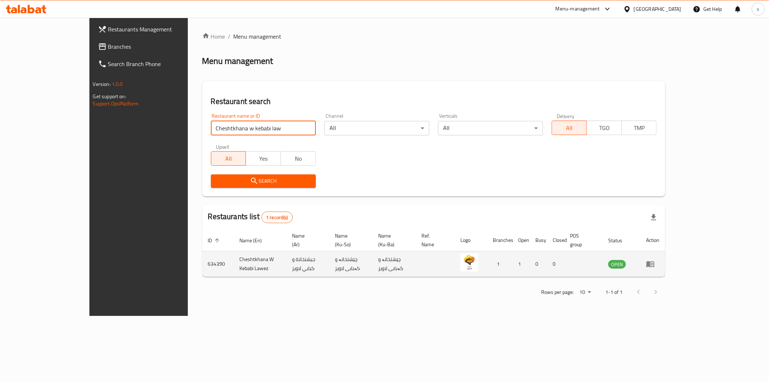 The height and width of the screenshot is (382, 769). What do you see at coordinates (223, 146) in the screenshot?
I see `label: Upsell` at bounding box center [223, 146].